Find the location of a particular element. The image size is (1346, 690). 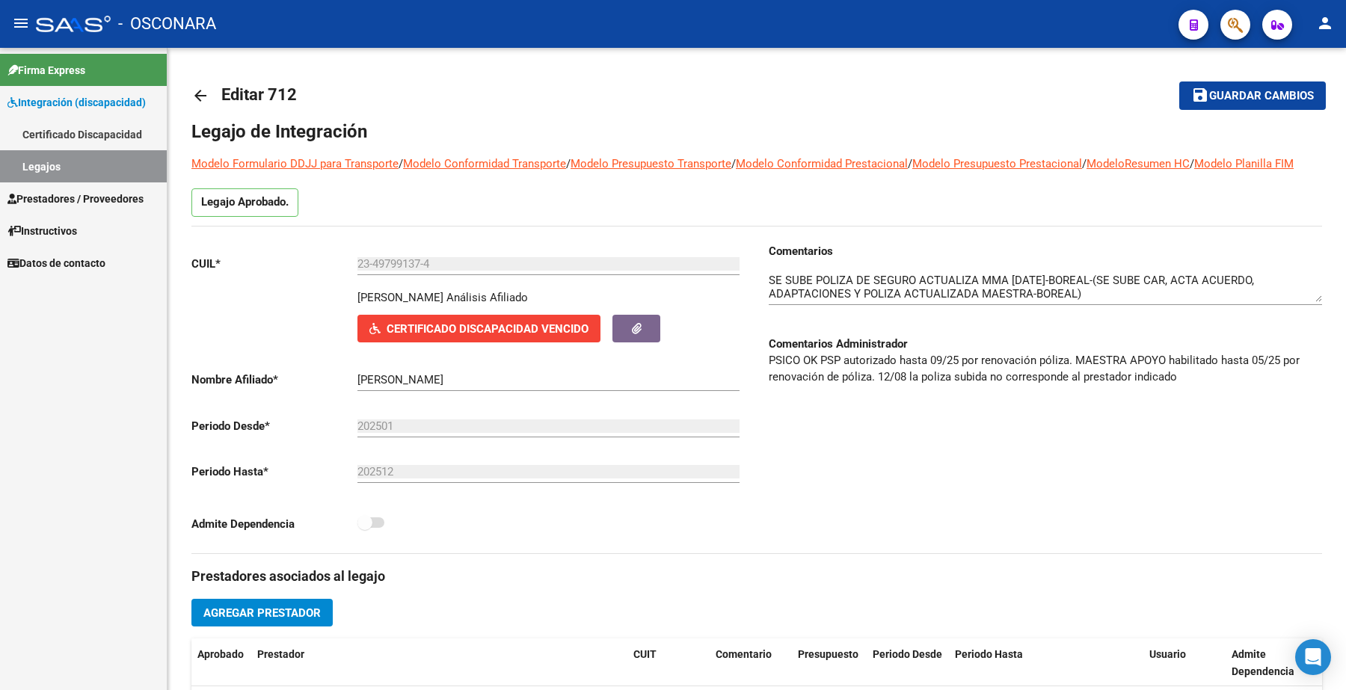

mat-icon: arrow_back is located at coordinates (200, 96).